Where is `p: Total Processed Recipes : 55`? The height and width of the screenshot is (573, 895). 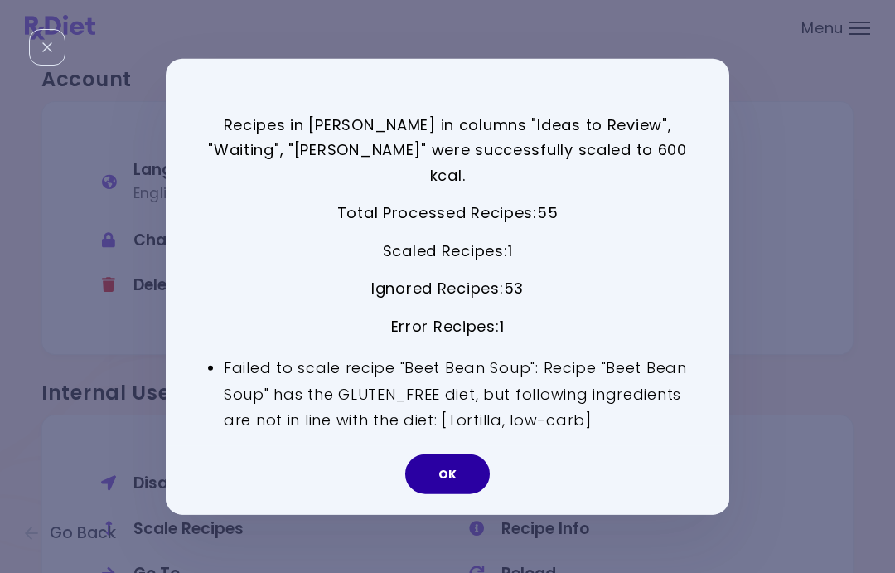
p: Total Processed Recipes : 55 is located at coordinates (448, 213).